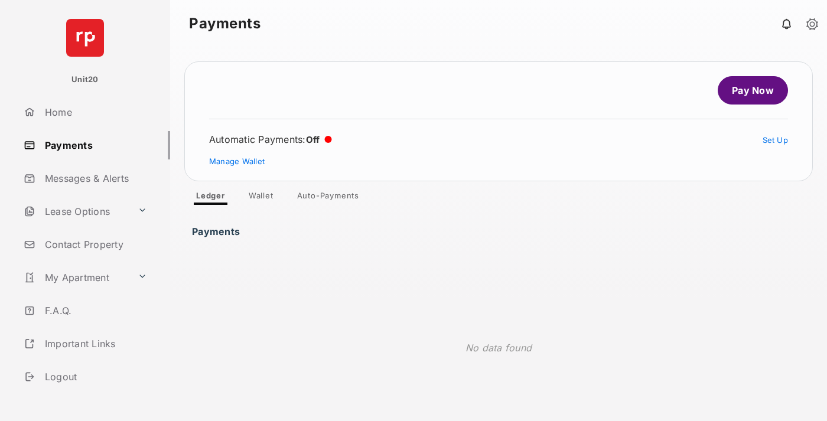  I want to click on strong: Payments, so click(224, 24).